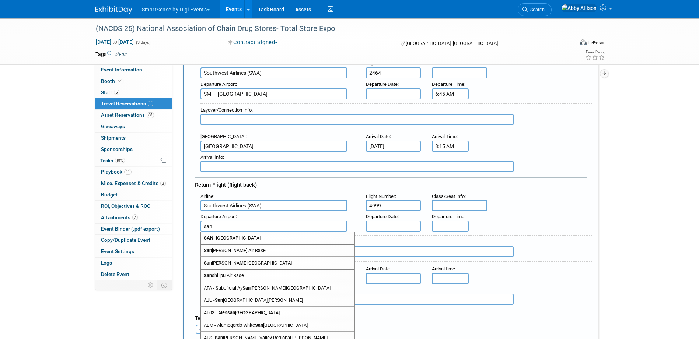  What do you see at coordinates (127, 115) in the screenshot?
I see `span: Asset Reservations` at bounding box center [127, 115].